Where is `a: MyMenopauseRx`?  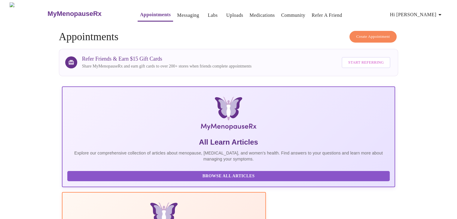 a: MyMenopauseRx is located at coordinates (86, 14).